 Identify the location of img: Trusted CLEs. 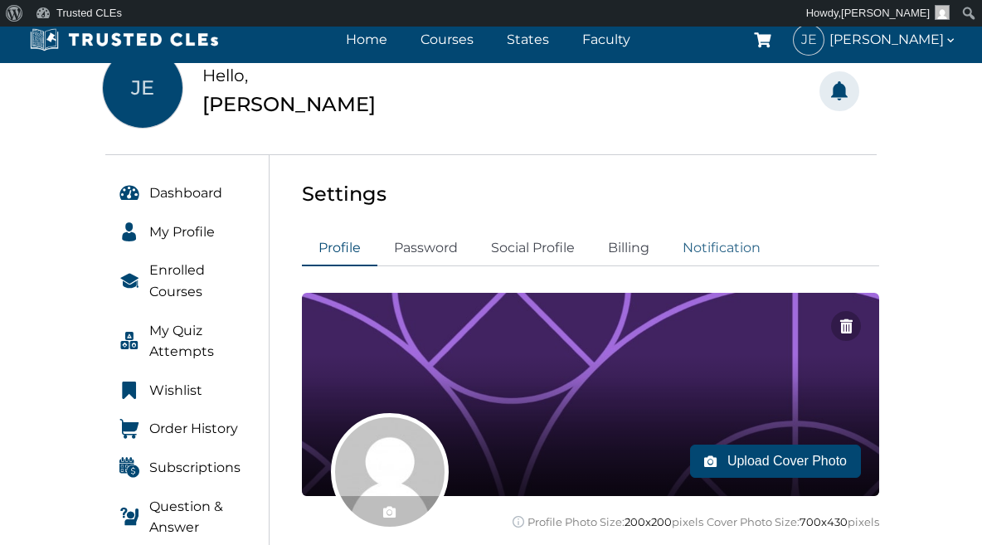
(124, 40).